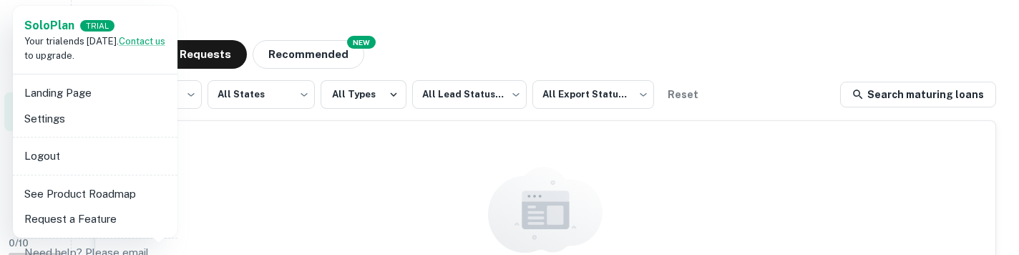  Describe the element at coordinates (95, 93) in the screenshot. I see `li: Landing Page` at that location.